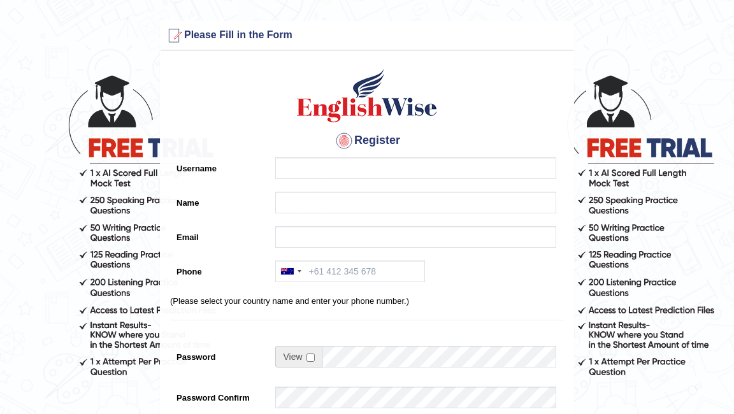  Describe the element at coordinates (367, 36) in the screenshot. I see `h3: Please Fill in the Form` at that location.